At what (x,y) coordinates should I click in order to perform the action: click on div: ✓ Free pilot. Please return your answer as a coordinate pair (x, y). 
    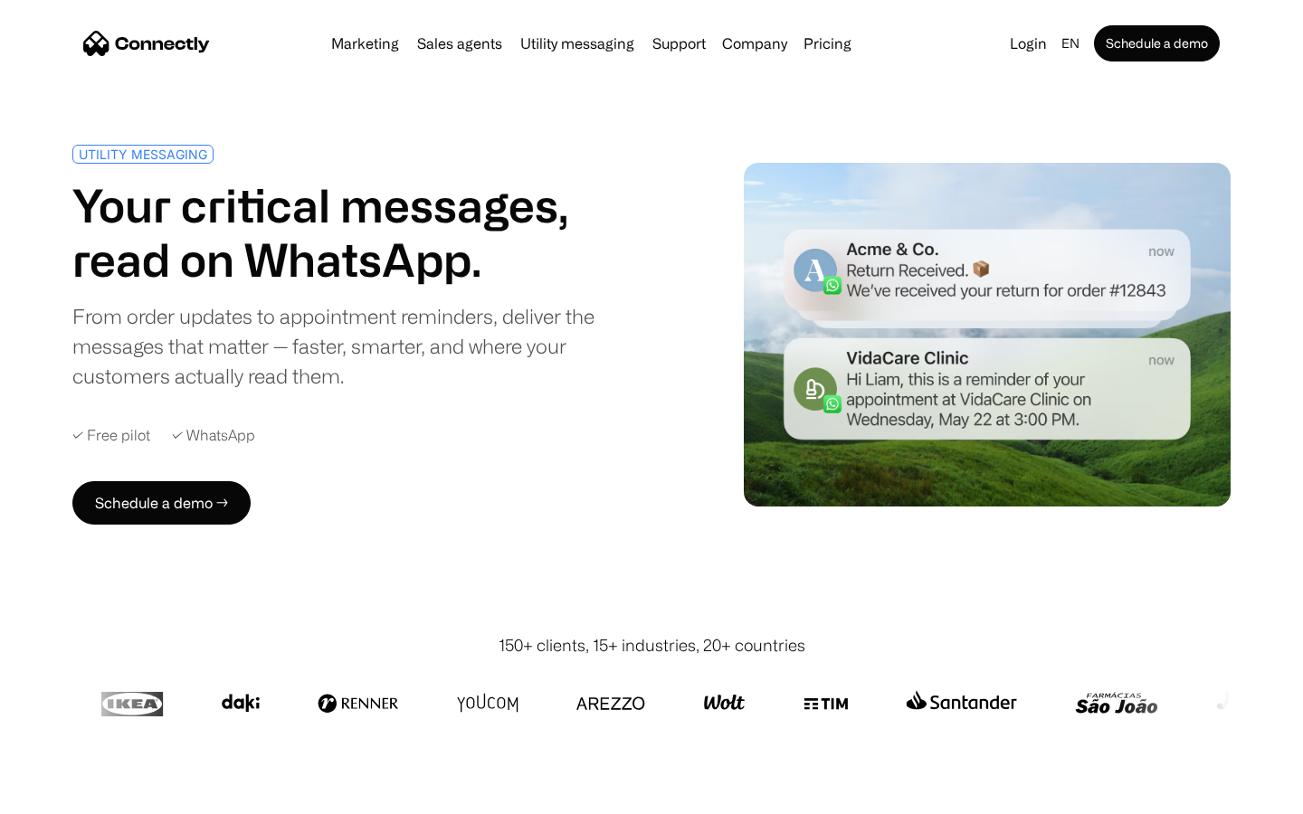
    Looking at the image, I should click on (111, 435).